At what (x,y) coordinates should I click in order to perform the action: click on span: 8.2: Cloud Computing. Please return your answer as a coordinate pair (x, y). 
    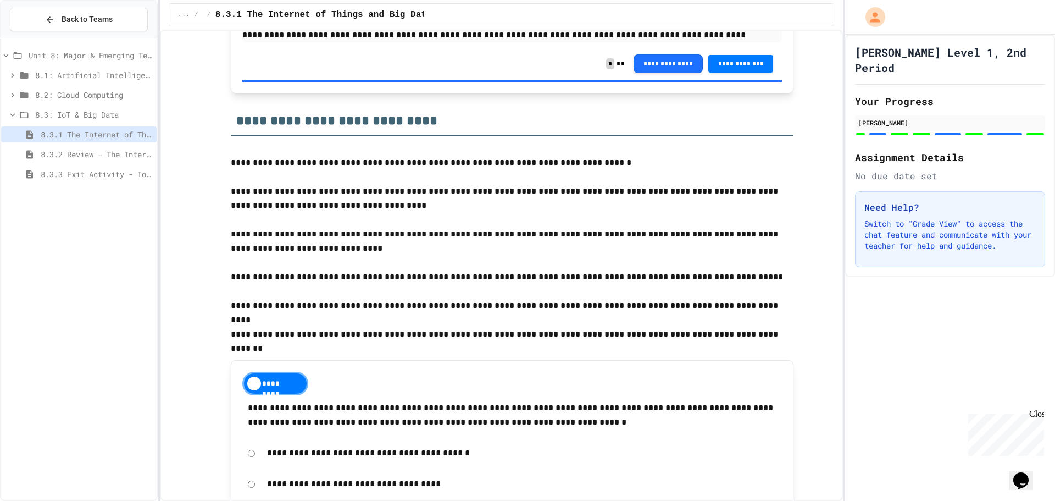
    Looking at the image, I should click on (93, 95).